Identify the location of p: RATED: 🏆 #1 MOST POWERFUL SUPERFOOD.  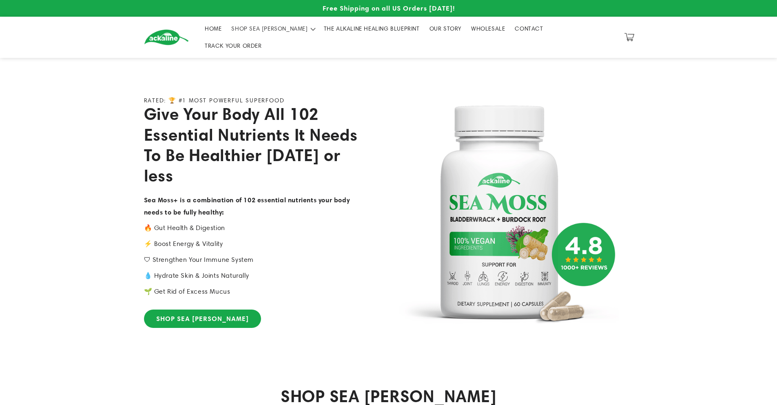
(214, 100).